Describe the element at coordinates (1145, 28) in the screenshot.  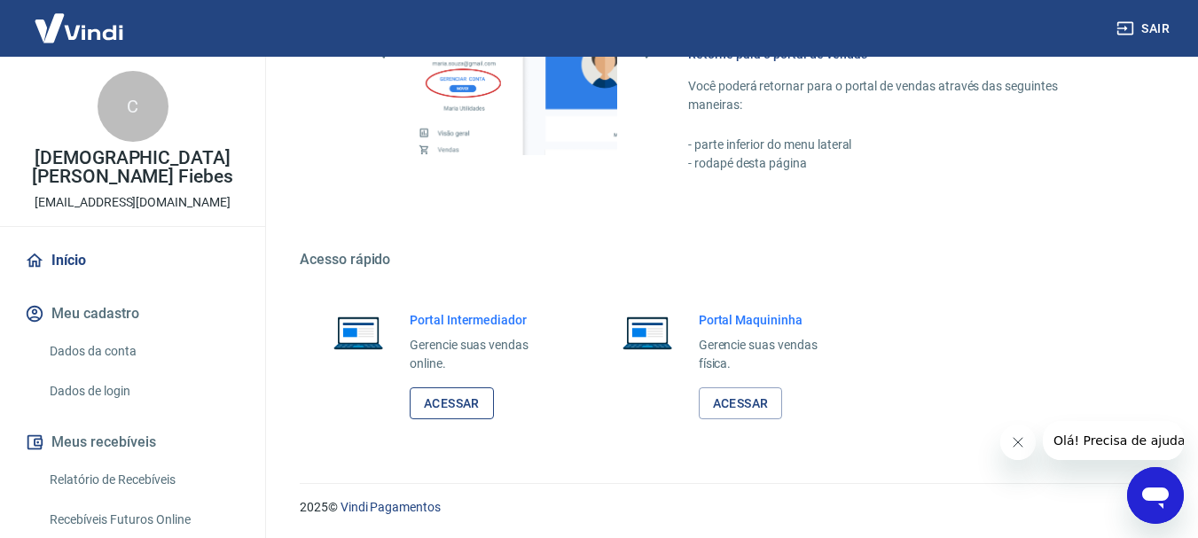
I see `button: Sair` at that location.